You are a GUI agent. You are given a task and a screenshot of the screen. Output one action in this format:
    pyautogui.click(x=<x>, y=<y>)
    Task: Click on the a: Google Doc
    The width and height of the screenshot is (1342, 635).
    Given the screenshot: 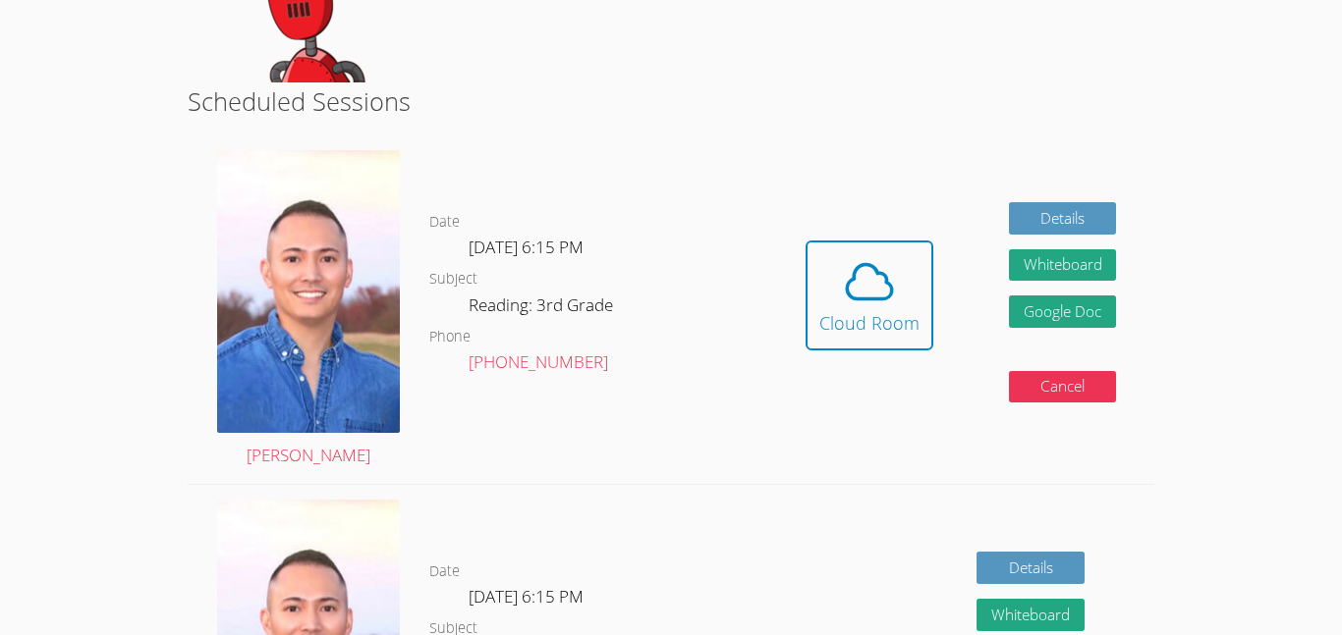 What is the action you would take?
    pyautogui.click(x=1063, y=311)
    